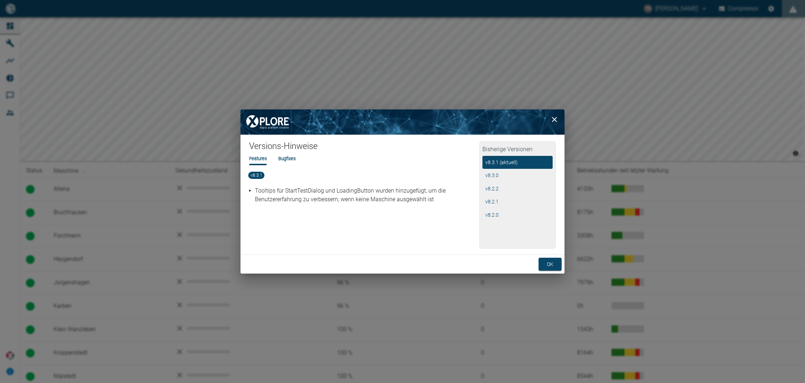 This screenshot has height=383, width=805. I want to click on button: ok, so click(550, 264).